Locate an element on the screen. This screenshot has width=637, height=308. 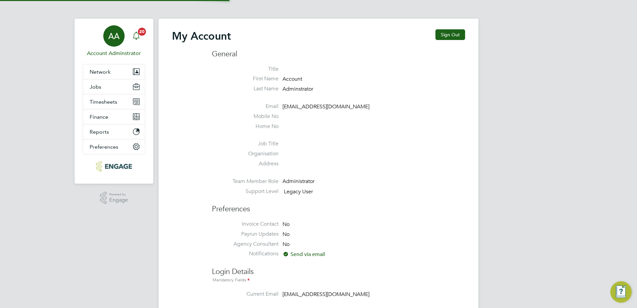
label: Support Level is located at coordinates (245, 191).